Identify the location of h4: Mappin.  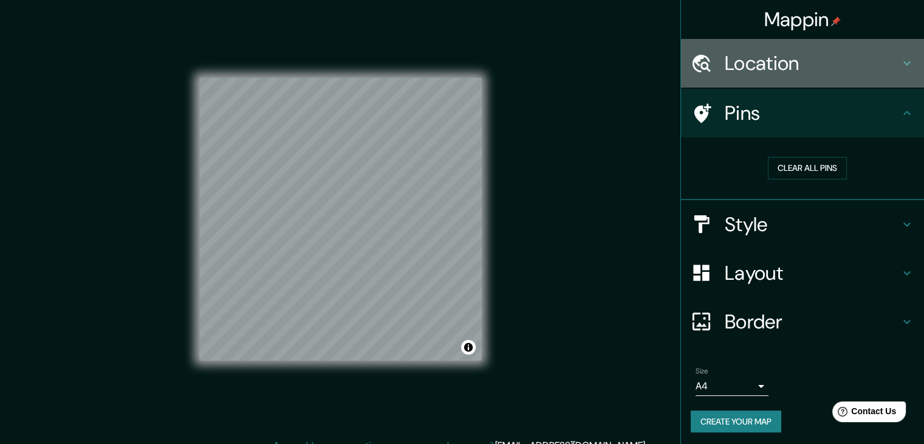
(803, 19).